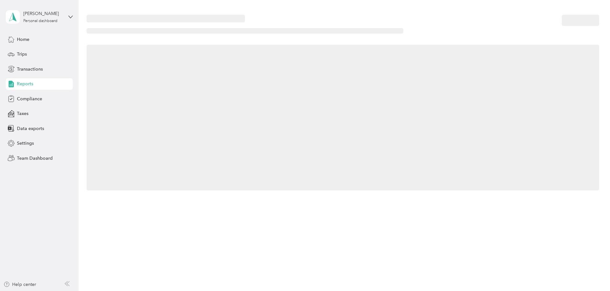  What do you see at coordinates (25, 84) in the screenshot?
I see `span: Reports` at bounding box center [25, 84].